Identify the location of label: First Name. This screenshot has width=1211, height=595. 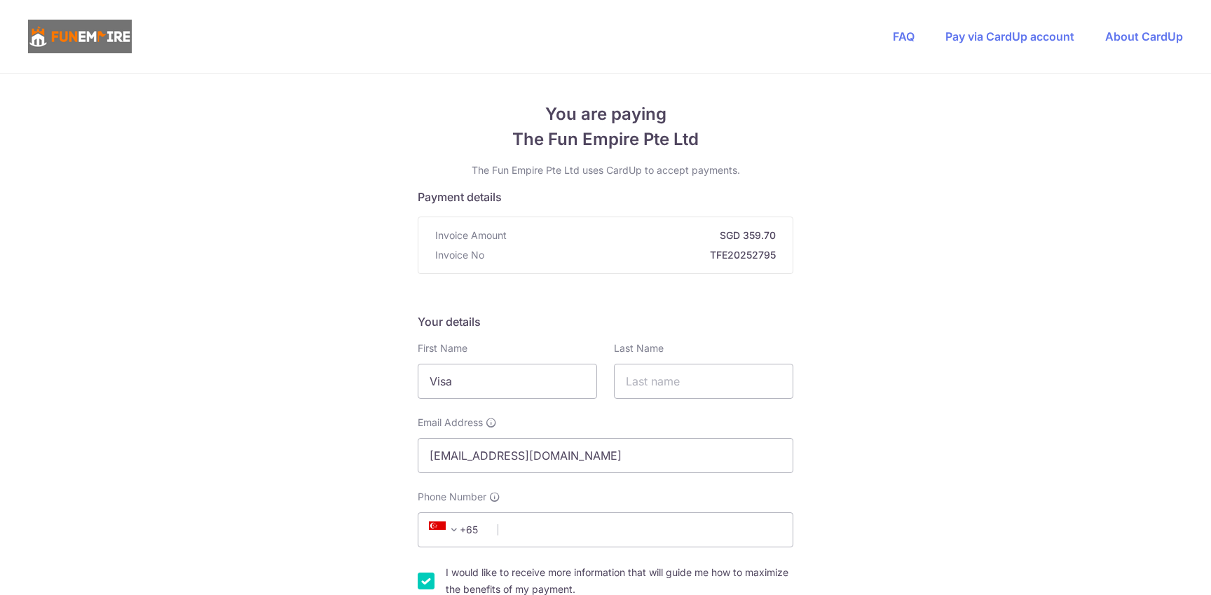
(442, 348).